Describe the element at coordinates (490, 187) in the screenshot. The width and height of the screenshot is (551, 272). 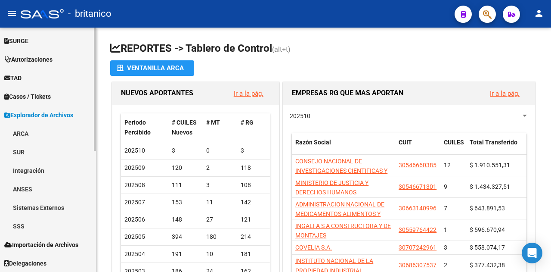
I see `span: $ 1.434.327,51` at that location.